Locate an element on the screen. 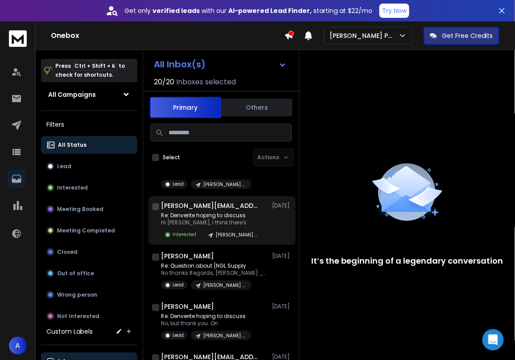 This screenshot has width=515, height=360. span: Ctrl + Shift + k is located at coordinates (94, 65).